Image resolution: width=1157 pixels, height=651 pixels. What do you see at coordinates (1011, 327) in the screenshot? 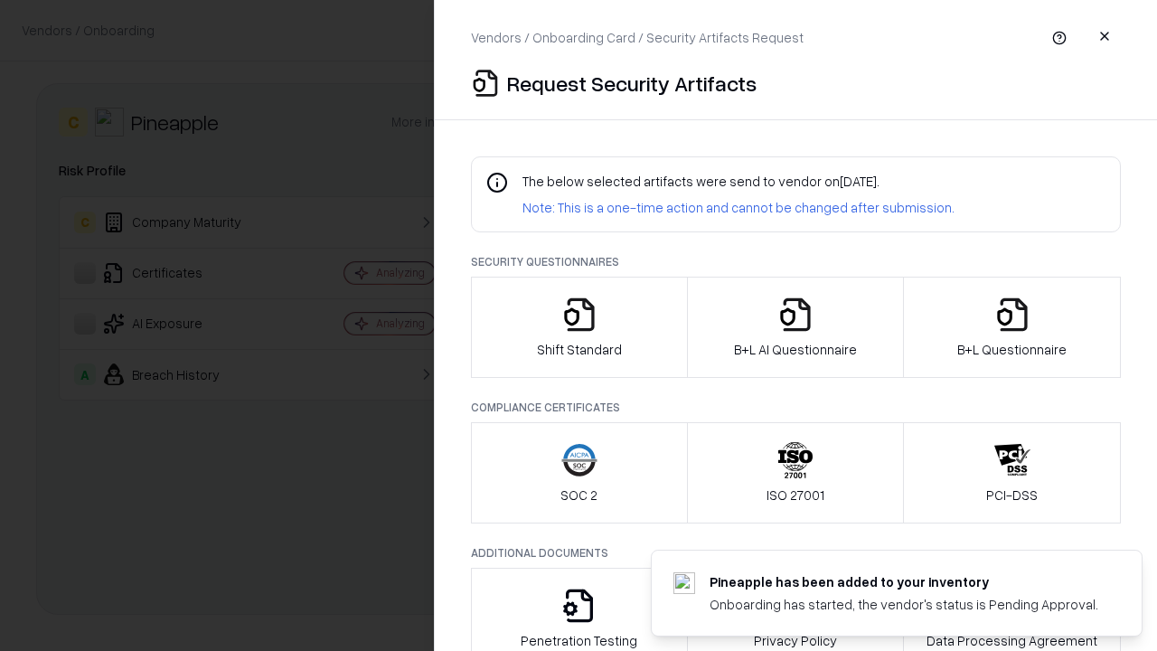
I see `button: B+L Questionnaire` at bounding box center [1011, 327].